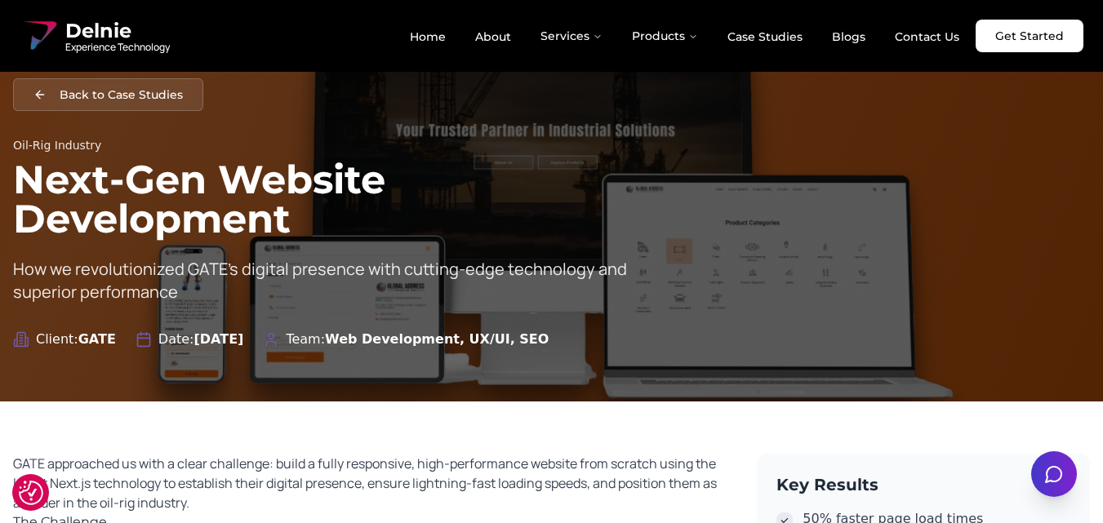 This screenshot has width=1103, height=523. What do you see at coordinates (665, 36) in the screenshot?
I see `button: Products` at bounding box center [665, 36].